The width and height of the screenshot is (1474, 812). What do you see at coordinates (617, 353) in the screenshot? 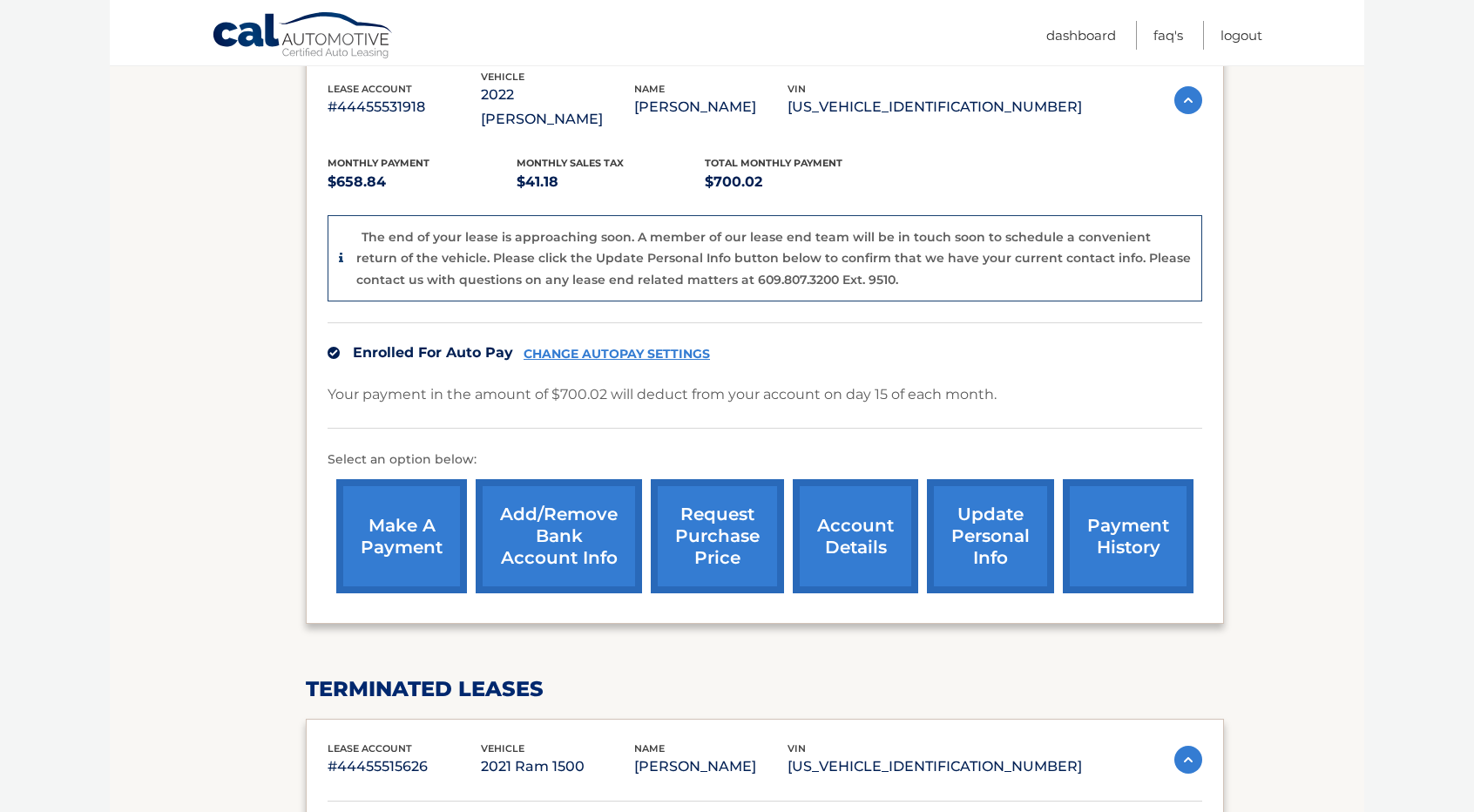
I see `a: CHANGE AUTOPAY SETTINGS` at bounding box center [617, 353].